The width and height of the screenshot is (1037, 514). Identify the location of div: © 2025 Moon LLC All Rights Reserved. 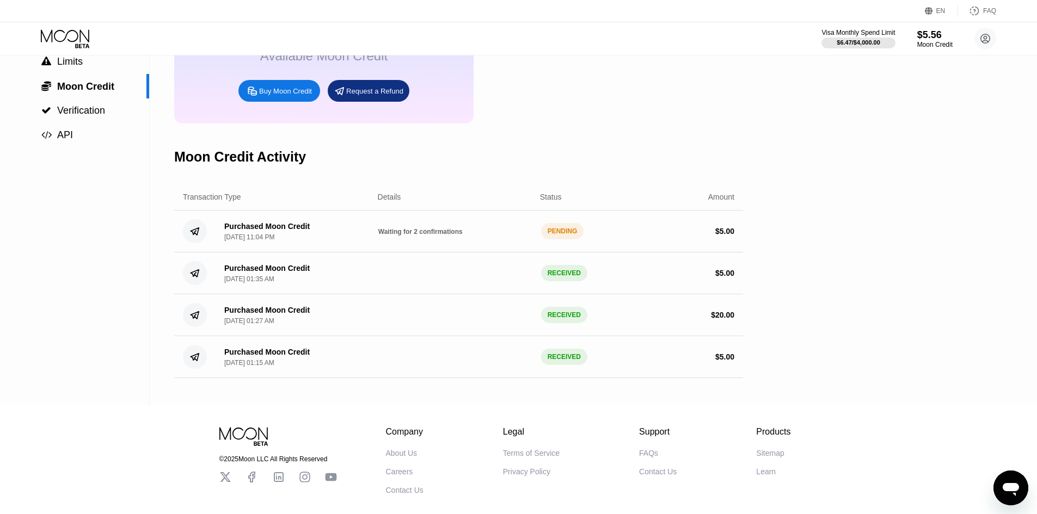
(278, 459).